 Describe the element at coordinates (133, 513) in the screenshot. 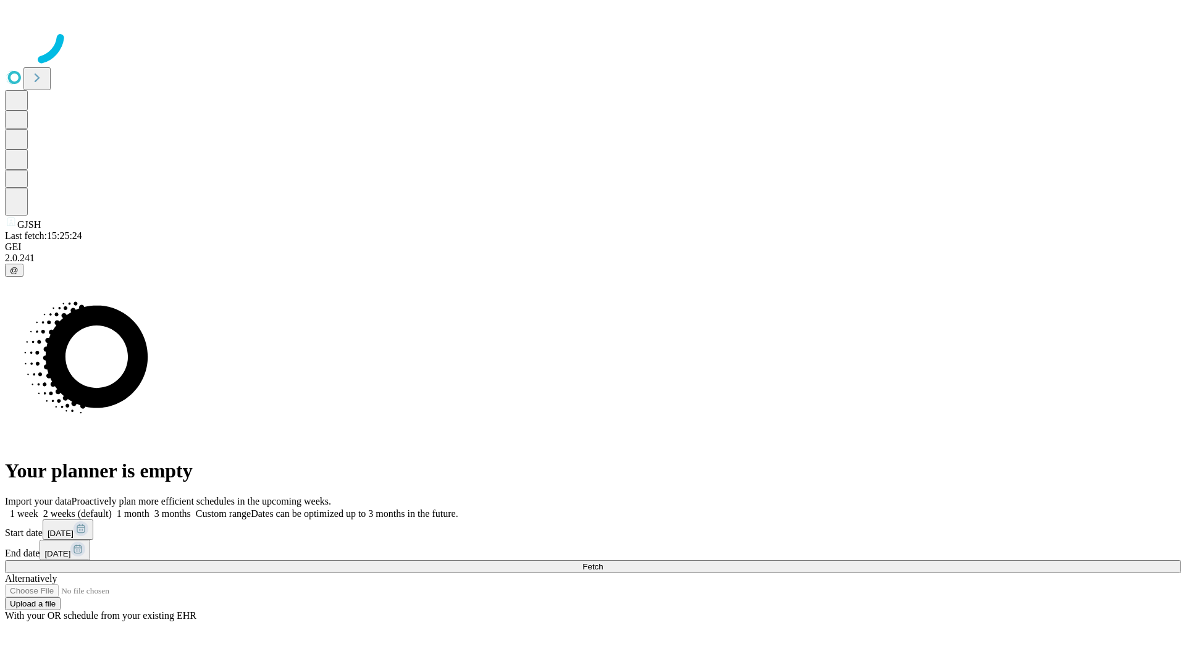

I see `span: 1 month` at that location.